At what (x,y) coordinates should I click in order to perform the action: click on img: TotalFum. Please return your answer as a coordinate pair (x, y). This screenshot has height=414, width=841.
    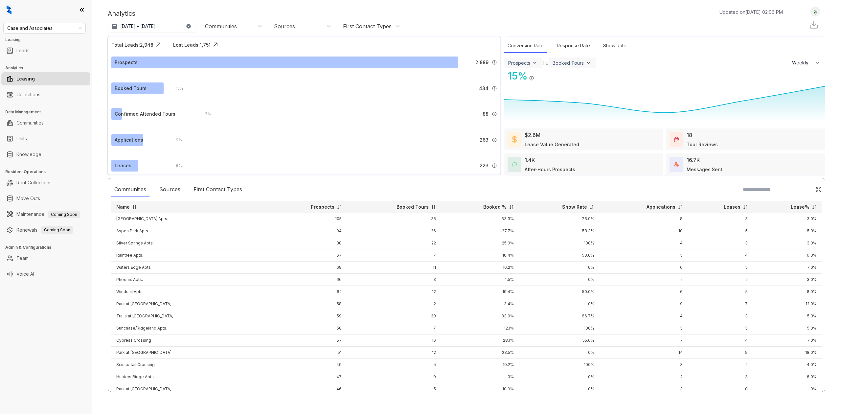
    Looking at the image, I should click on (676, 164).